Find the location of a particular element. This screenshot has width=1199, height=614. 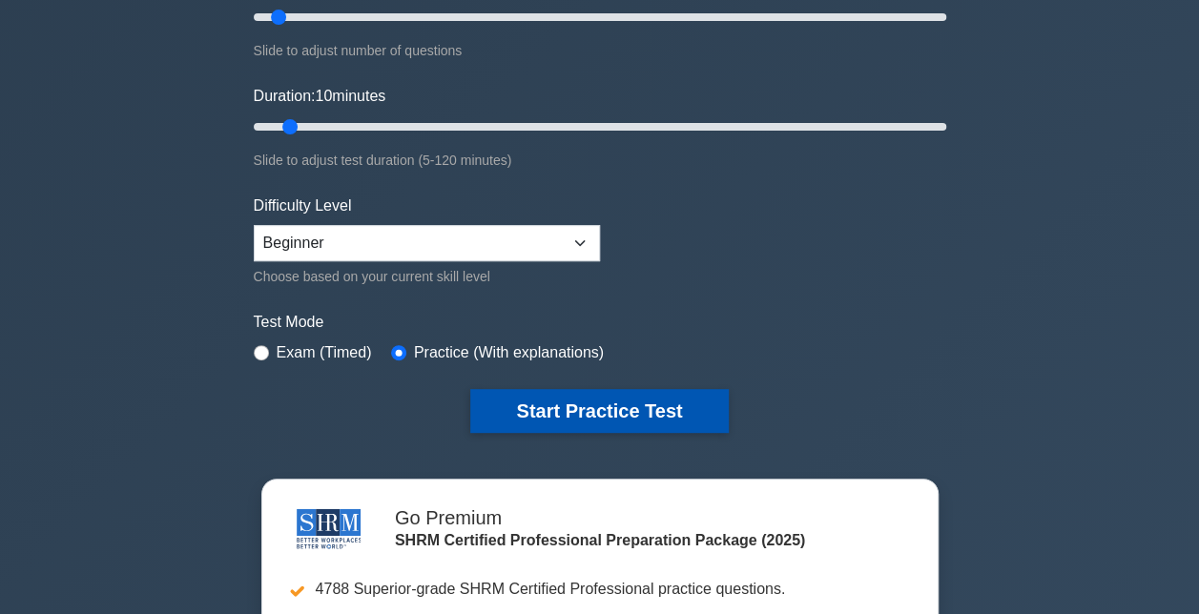

label: Test Mode is located at coordinates (600, 322).